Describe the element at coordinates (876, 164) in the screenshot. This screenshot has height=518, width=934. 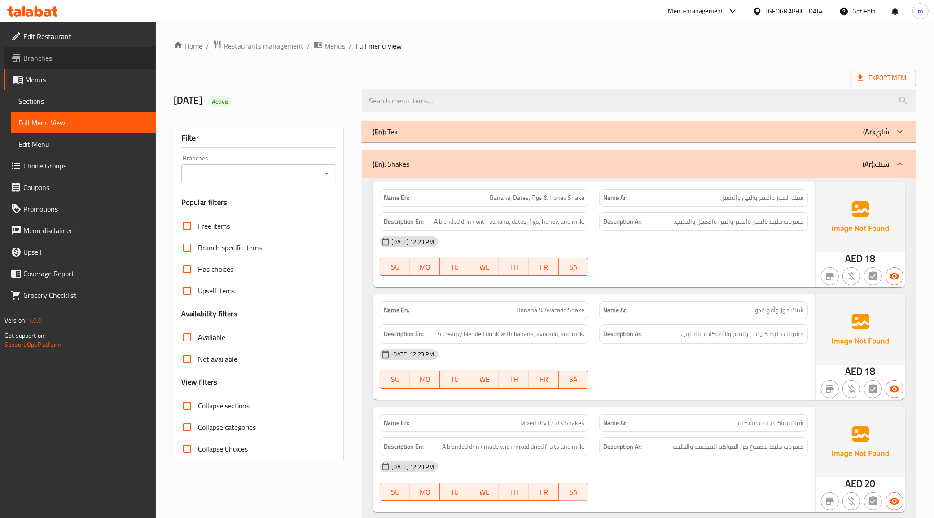
I see `p: شيك` at that location.